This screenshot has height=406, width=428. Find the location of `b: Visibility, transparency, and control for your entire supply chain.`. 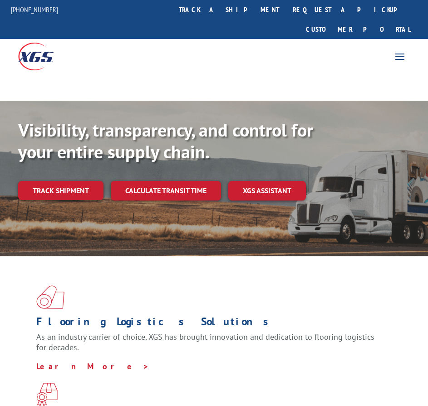

b: Visibility, transparency, and control for your entire supply chain. is located at coordinates (166, 141).